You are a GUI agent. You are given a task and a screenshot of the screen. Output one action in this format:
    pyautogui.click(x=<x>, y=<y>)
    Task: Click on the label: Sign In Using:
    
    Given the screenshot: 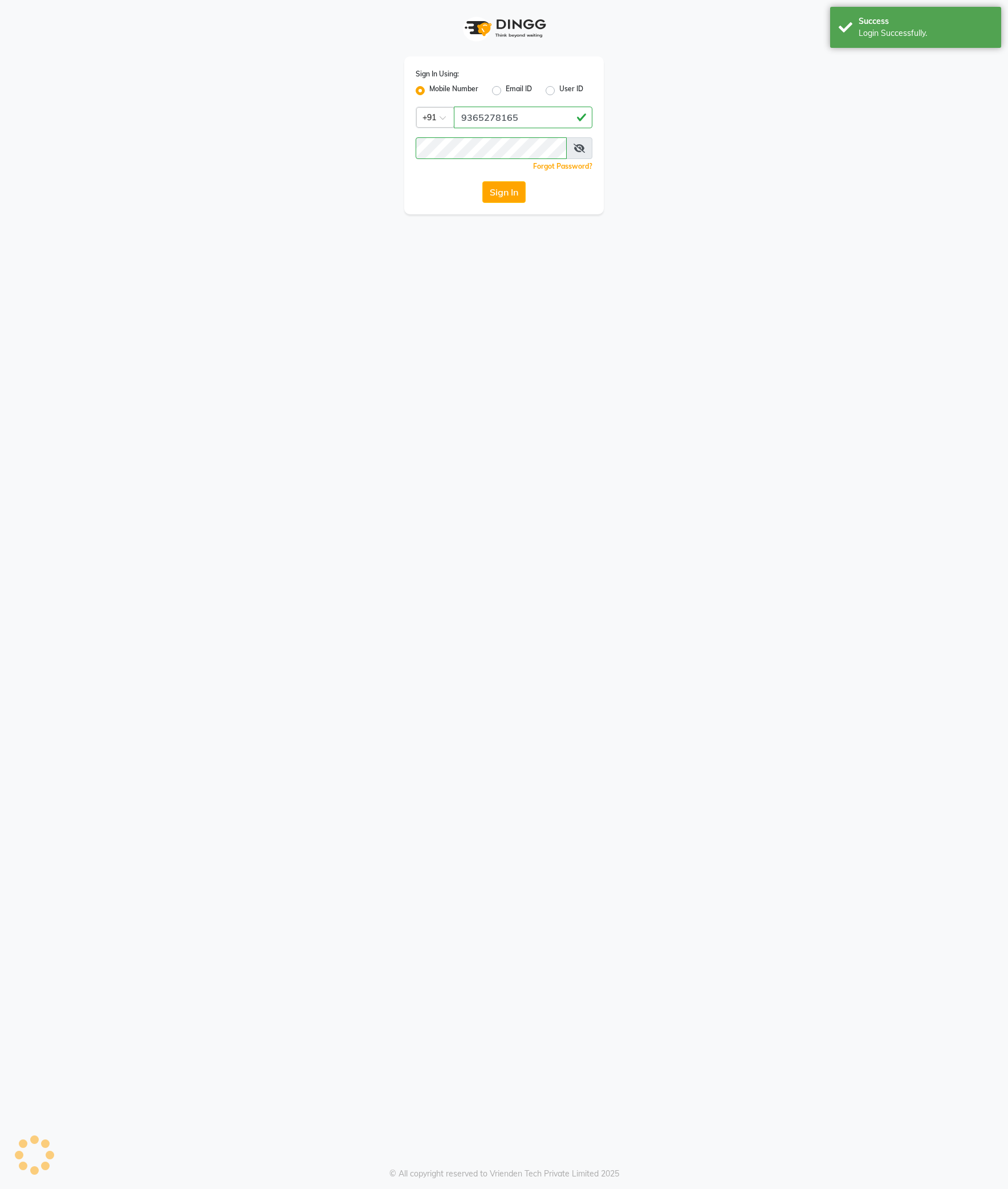 What is the action you would take?
    pyautogui.click(x=438, y=74)
    